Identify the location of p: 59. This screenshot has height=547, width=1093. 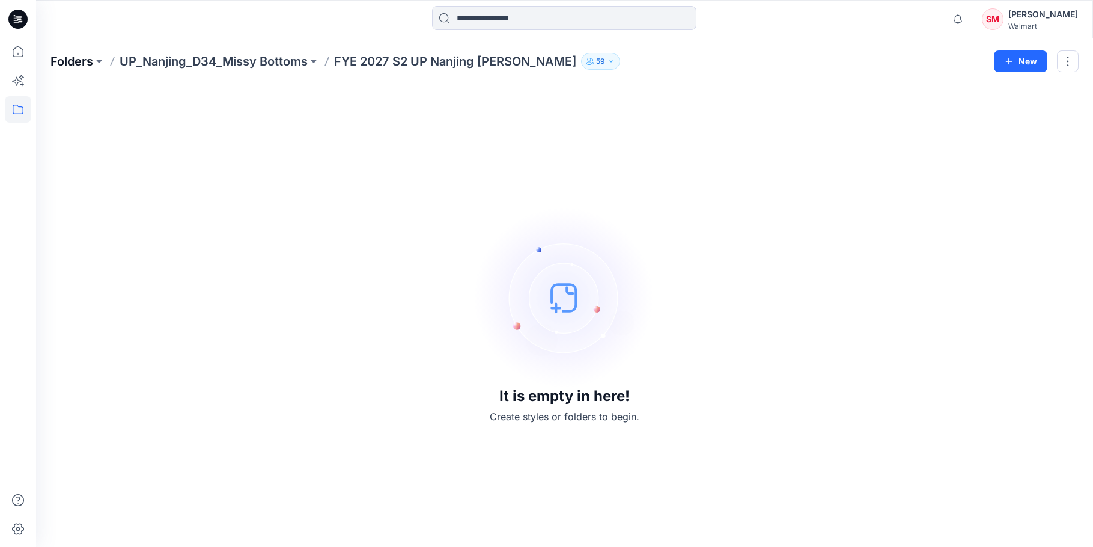
(601, 61).